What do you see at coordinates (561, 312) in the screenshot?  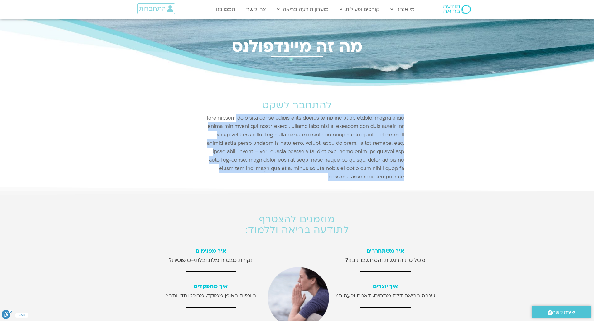 I see `a: יצירת קשר` at bounding box center [561, 312].